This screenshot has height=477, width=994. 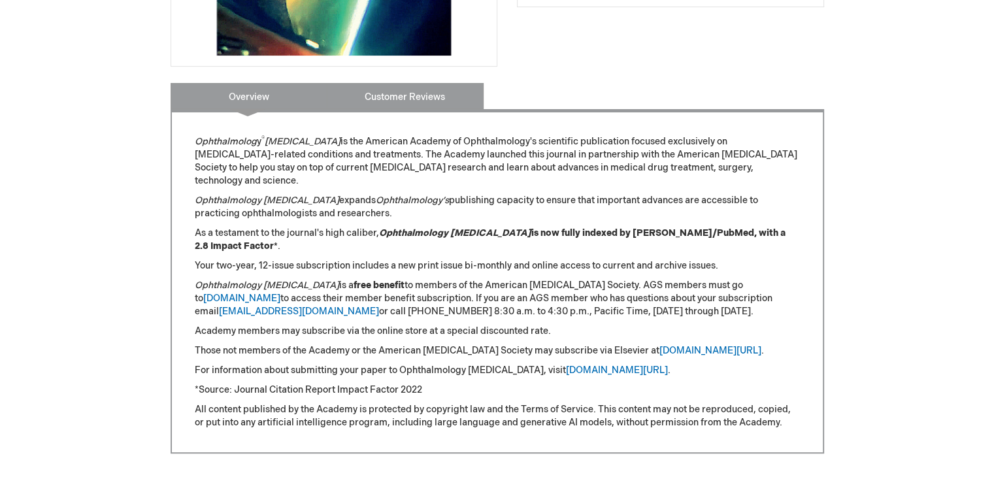 I want to click on em: Ophthalmolog, so click(x=226, y=141).